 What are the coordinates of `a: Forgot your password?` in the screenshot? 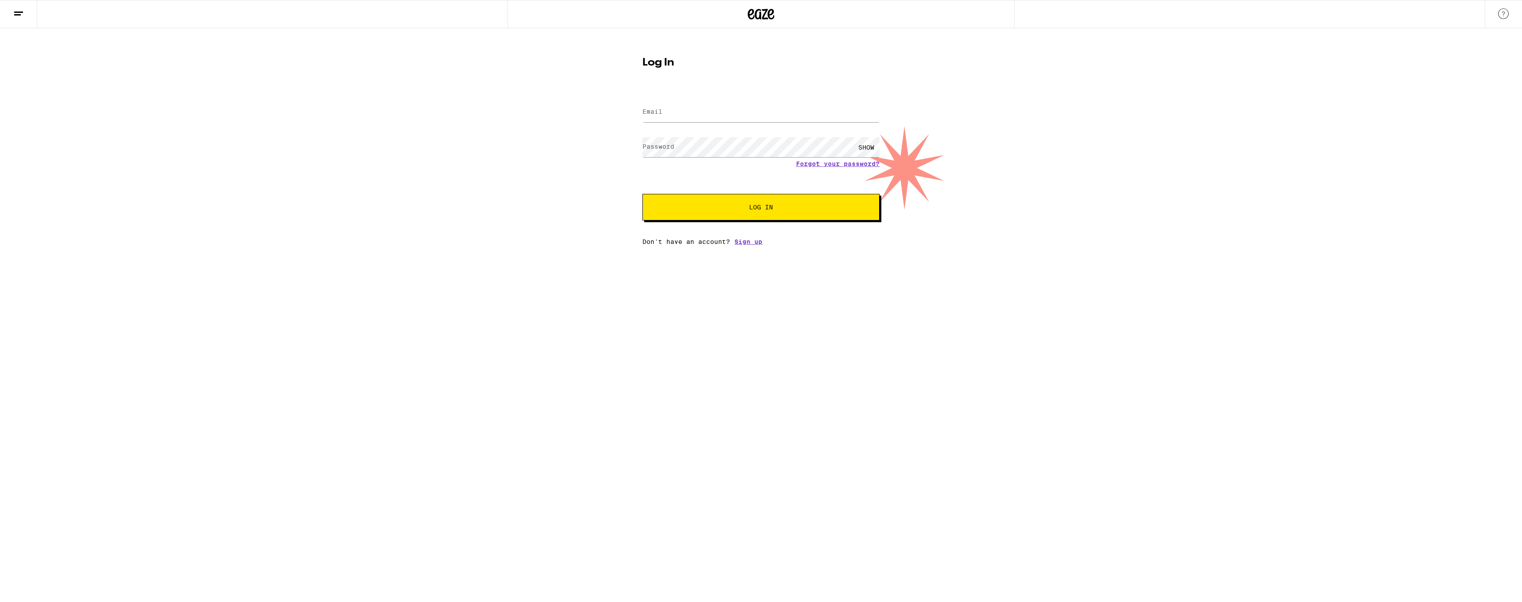 It's located at (837, 164).